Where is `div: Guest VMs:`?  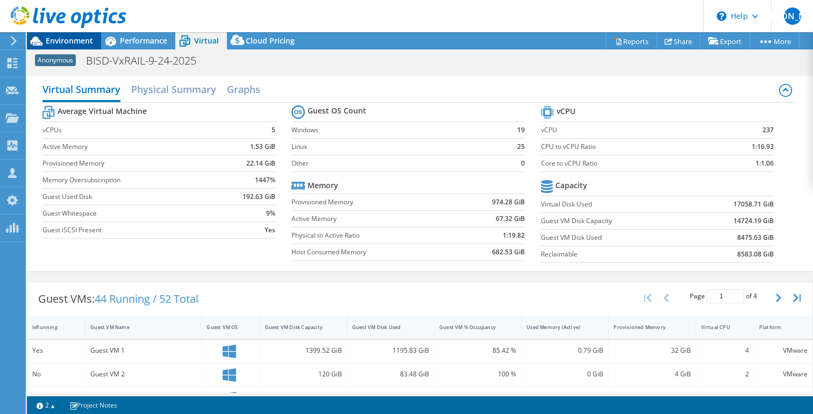
div: Guest VMs: is located at coordinates (118, 299).